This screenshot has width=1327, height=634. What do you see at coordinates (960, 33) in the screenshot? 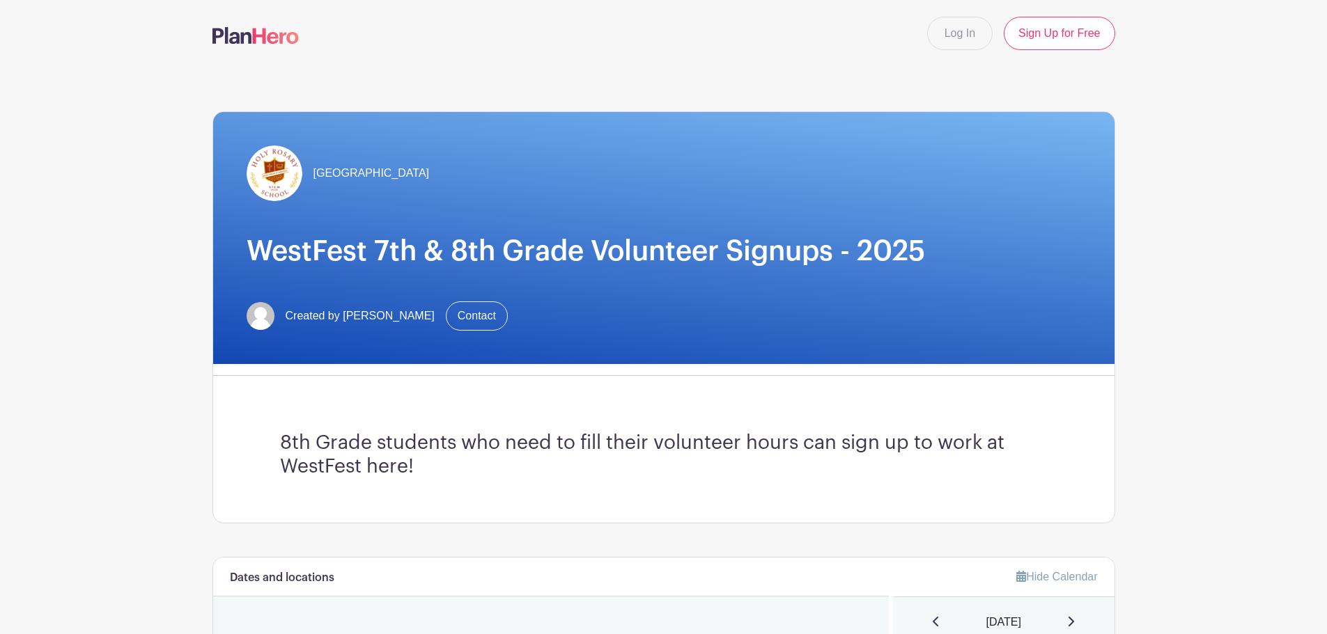
I see `a: Log In` at bounding box center [960, 33].